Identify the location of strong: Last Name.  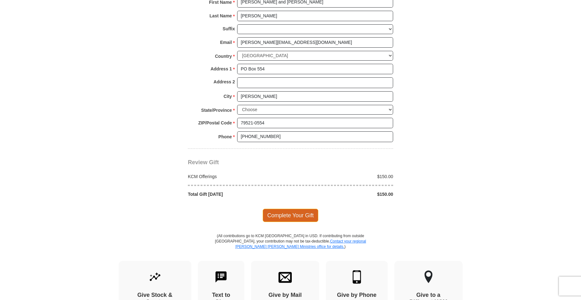
(221, 16).